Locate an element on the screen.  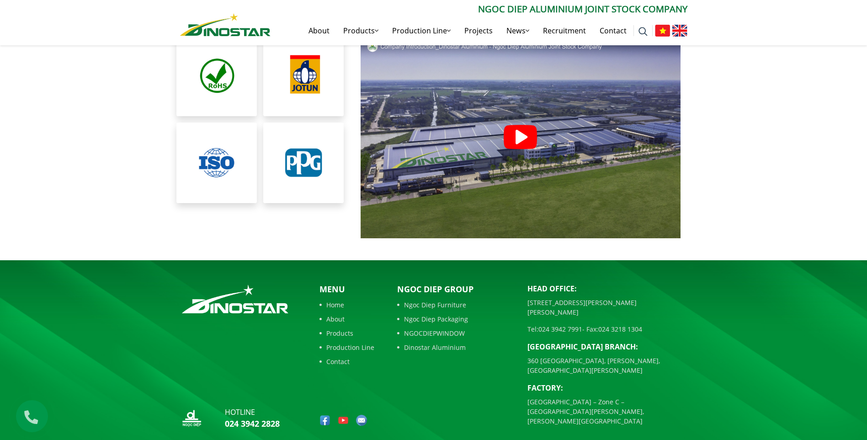
a: Recruitment is located at coordinates (564, 31).